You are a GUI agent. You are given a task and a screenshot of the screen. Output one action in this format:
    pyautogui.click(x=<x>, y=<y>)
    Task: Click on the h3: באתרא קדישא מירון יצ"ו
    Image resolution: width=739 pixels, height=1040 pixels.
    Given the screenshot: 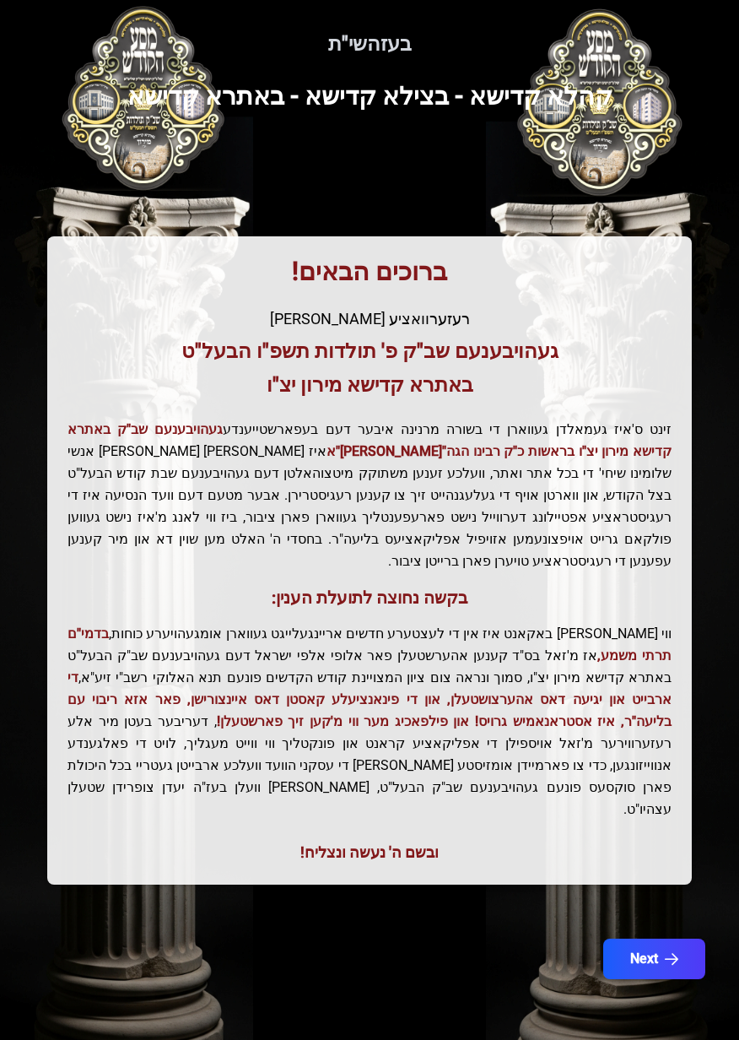 What is the action you would take?
    pyautogui.click(x=370, y=385)
    